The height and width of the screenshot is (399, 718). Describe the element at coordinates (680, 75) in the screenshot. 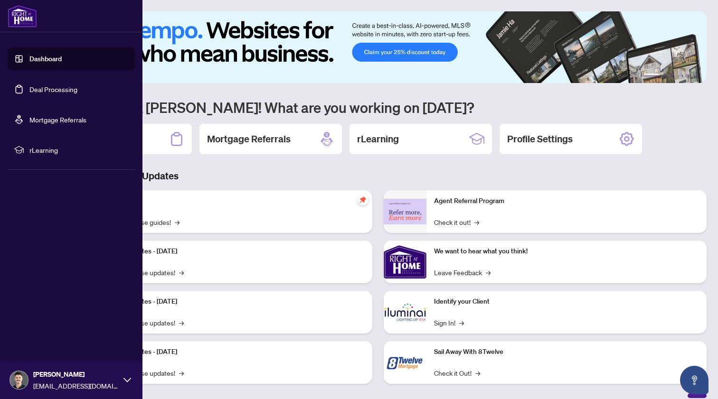

I see `button: 4` at that location.